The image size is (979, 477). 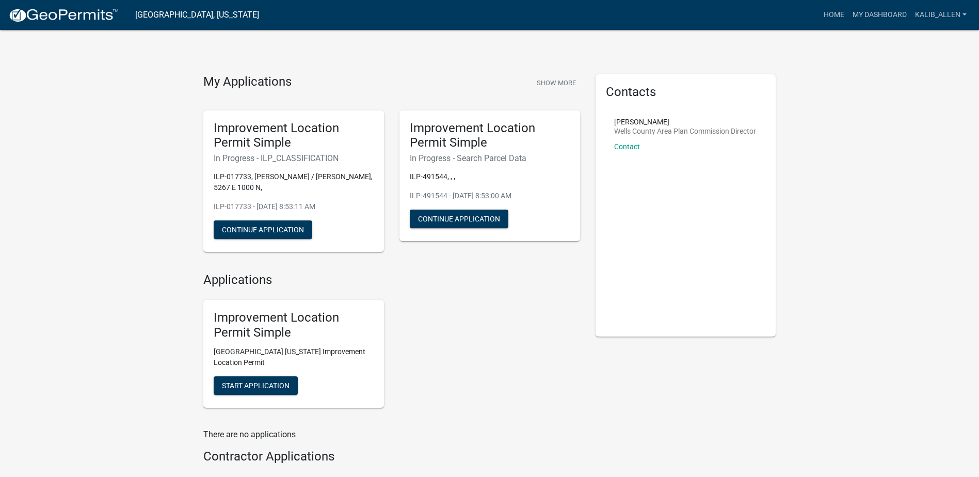 What do you see at coordinates (490, 177) in the screenshot?
I see `p: ILP-491544, , ,` at bounding box center [490, 177].